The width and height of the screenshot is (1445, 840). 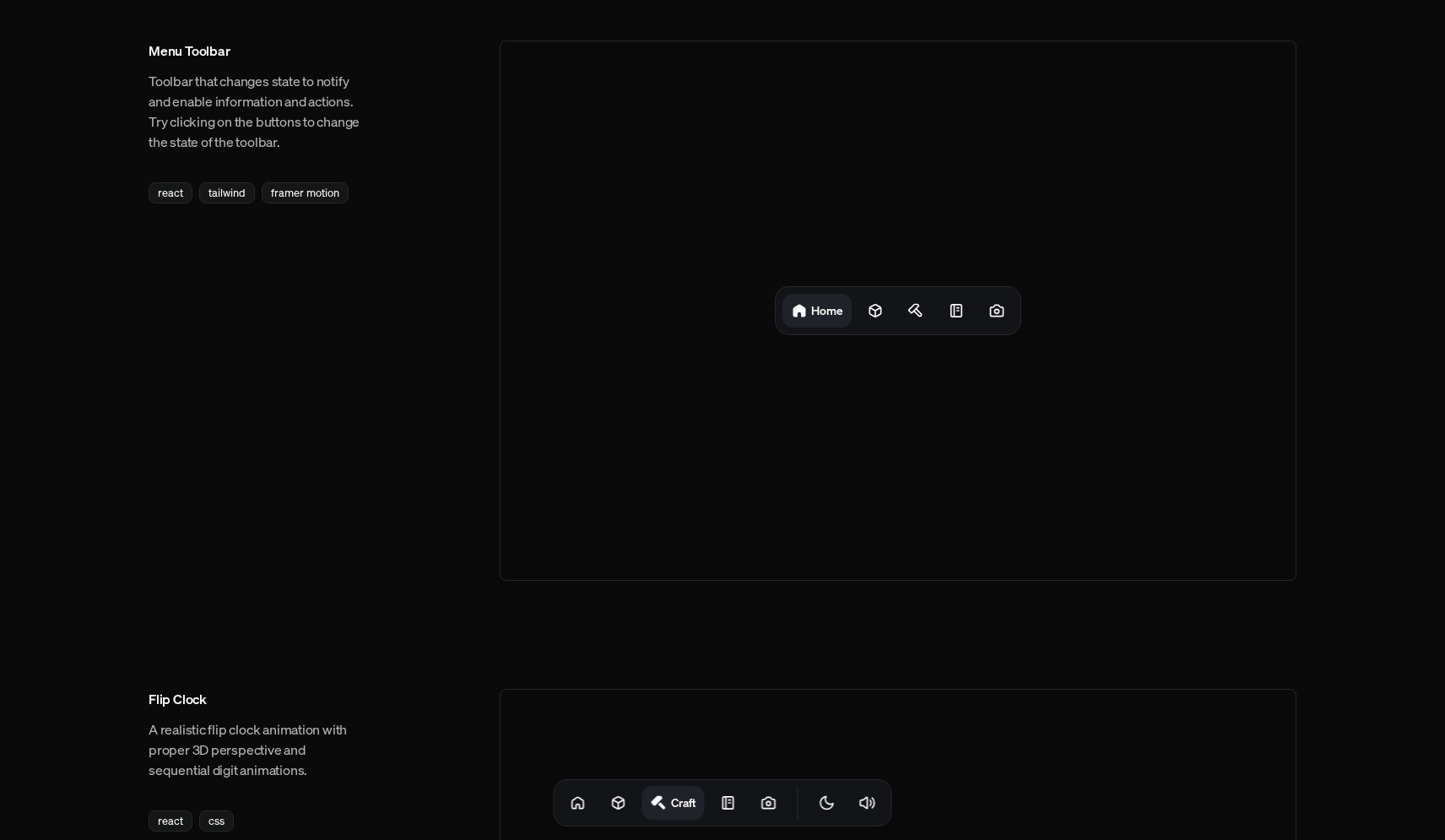 I want to click on div: framer motion, so click(x=304, y=192).